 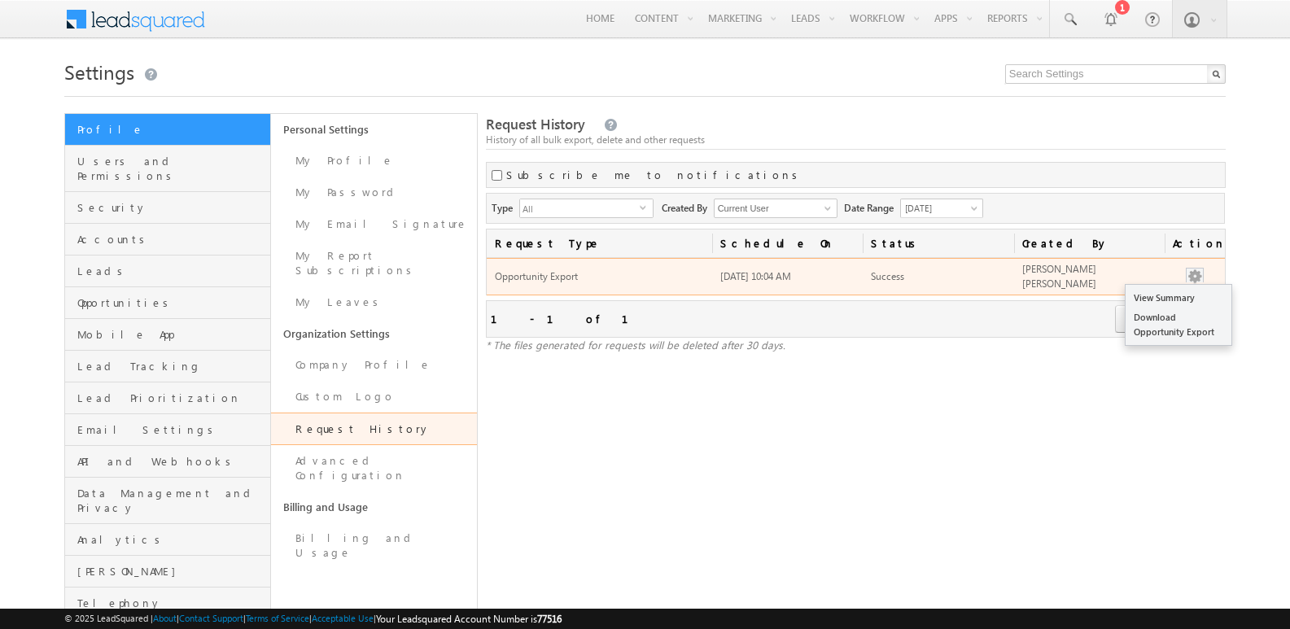 What do you see at coordinates (172, 540) in the screenshot?
I see `span: Analytics` at bounding box center [172, 540].